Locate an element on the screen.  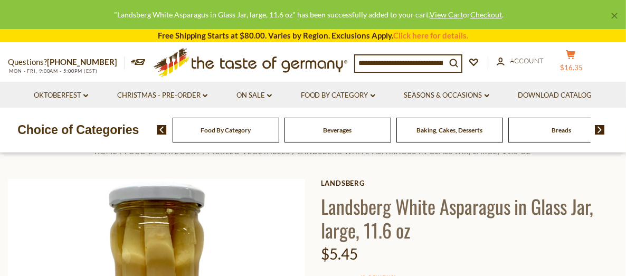
div: "Landsberg White Asparagus in Glass Jar, large, 11.6 oz" has been successfully added to your cart... is located at coordinates (309, 14).